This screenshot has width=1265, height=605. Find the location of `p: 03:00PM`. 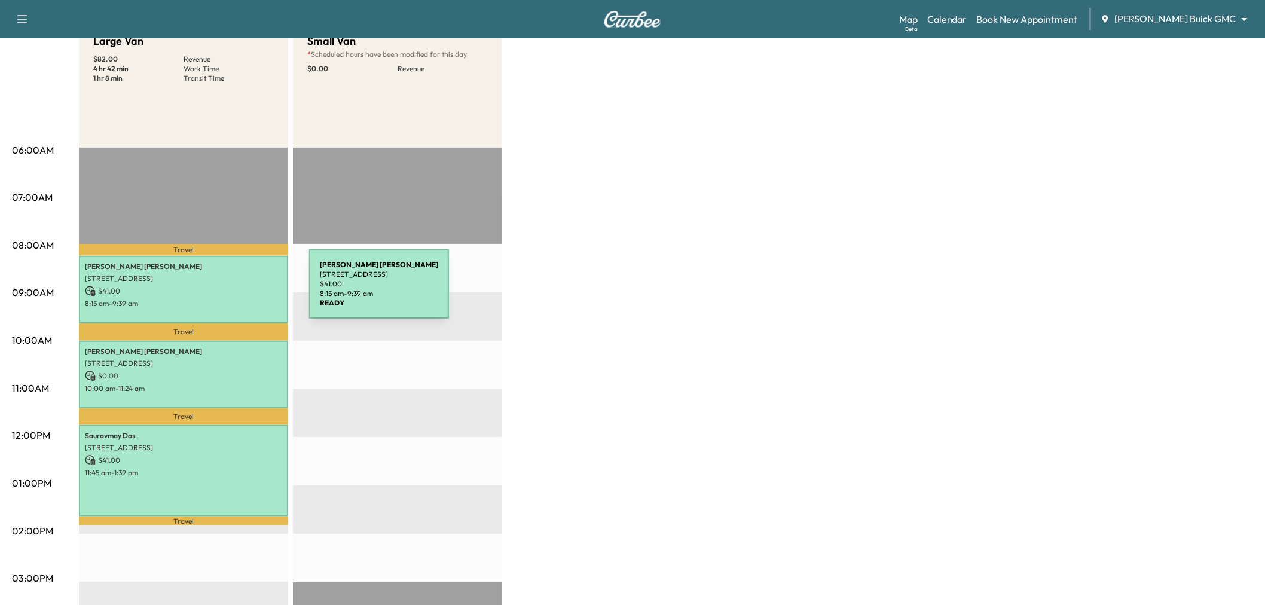

p: 03:00PM is located at coordinates (32, 578).